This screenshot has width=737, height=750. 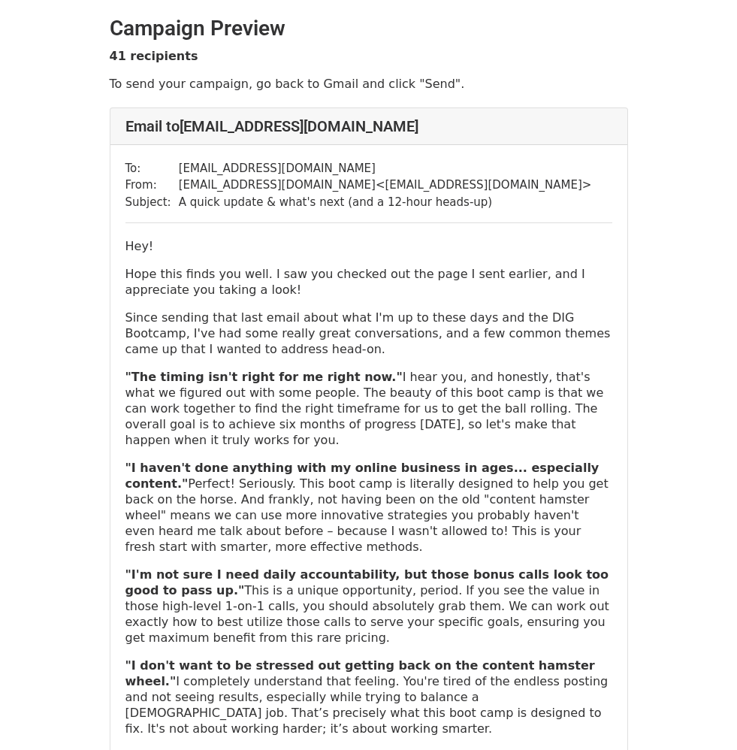 What do you see at coordinates (152, 185) in the screenshot?
I see `td: From:` at bounding box center [152, 185].